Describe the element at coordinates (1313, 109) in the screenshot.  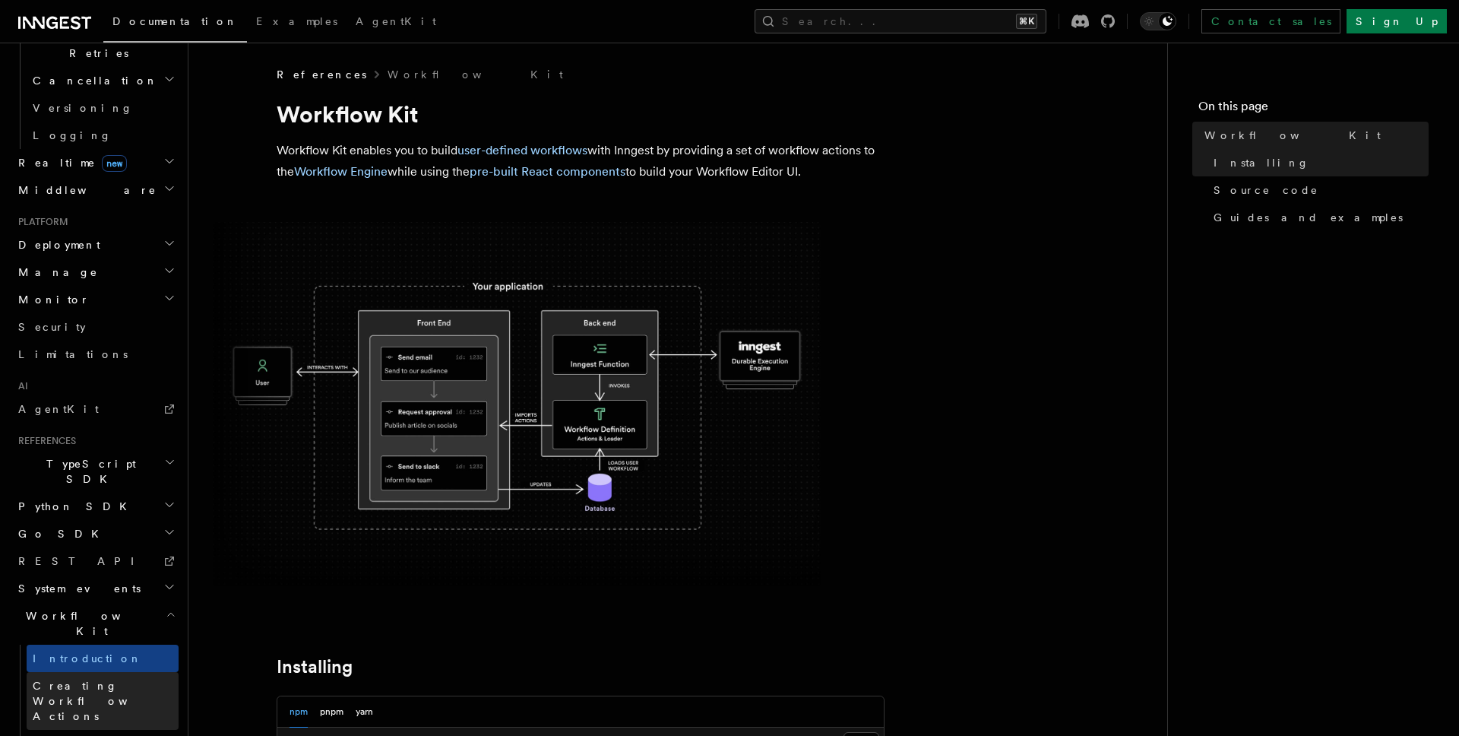
I see `h4: On this page` at that location.